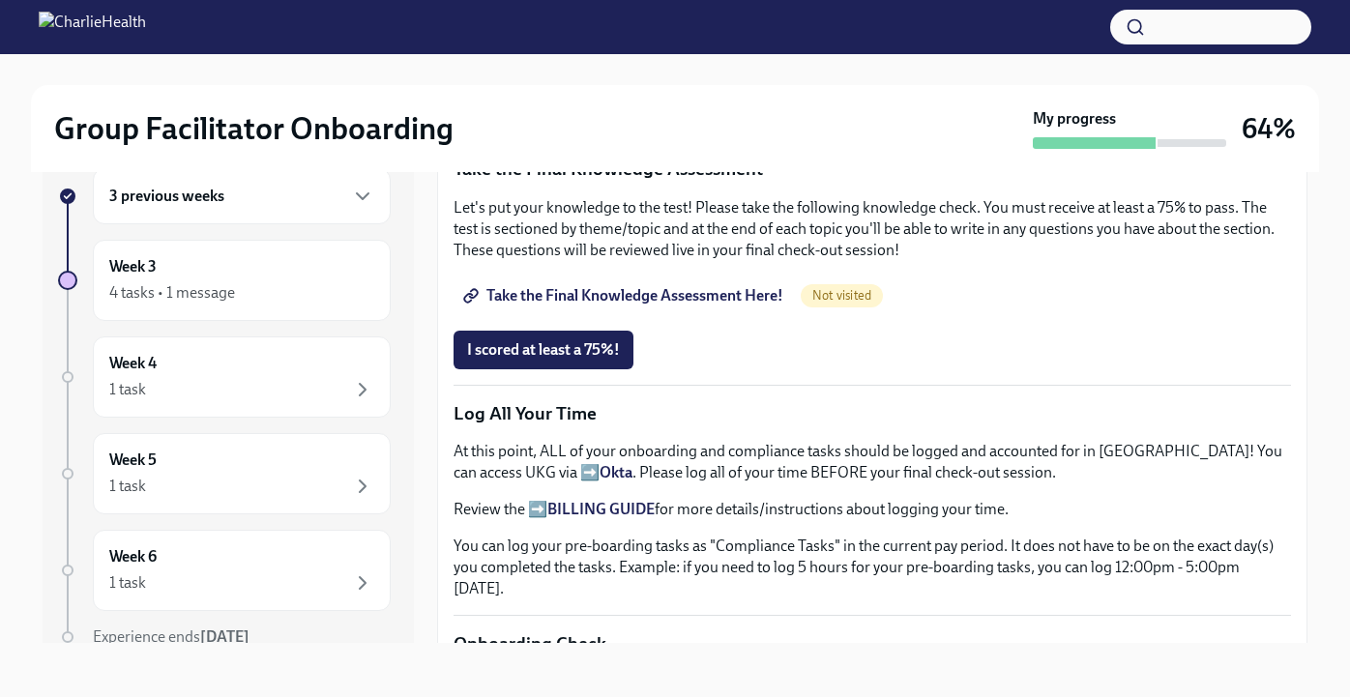 The height and width of the screenshot is (697, 1350). Describe the element at coordinates (132, 267) in the screenshot. I see `h6: Week 3` at that location.